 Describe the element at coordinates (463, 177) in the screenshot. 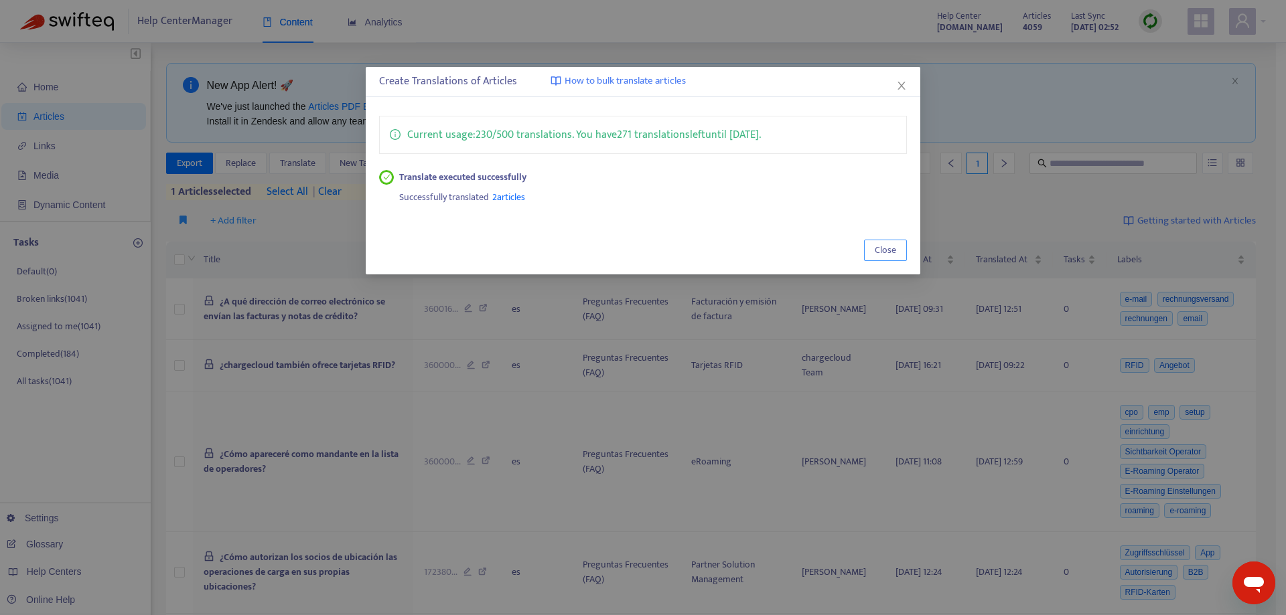

I see `strong: Translate executed successfully` at that location.